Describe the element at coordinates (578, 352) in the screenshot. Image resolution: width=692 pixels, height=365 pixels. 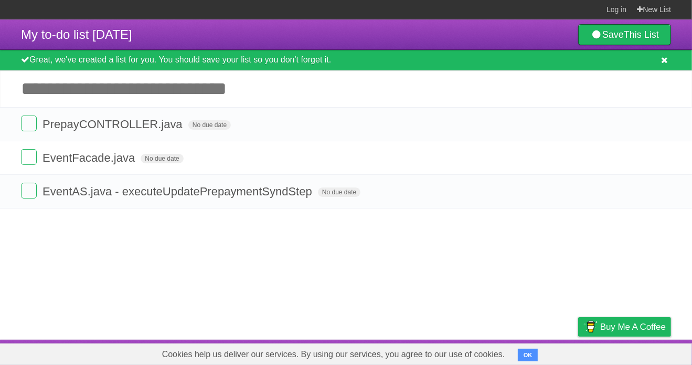
I see `a: Privacy` at that location.